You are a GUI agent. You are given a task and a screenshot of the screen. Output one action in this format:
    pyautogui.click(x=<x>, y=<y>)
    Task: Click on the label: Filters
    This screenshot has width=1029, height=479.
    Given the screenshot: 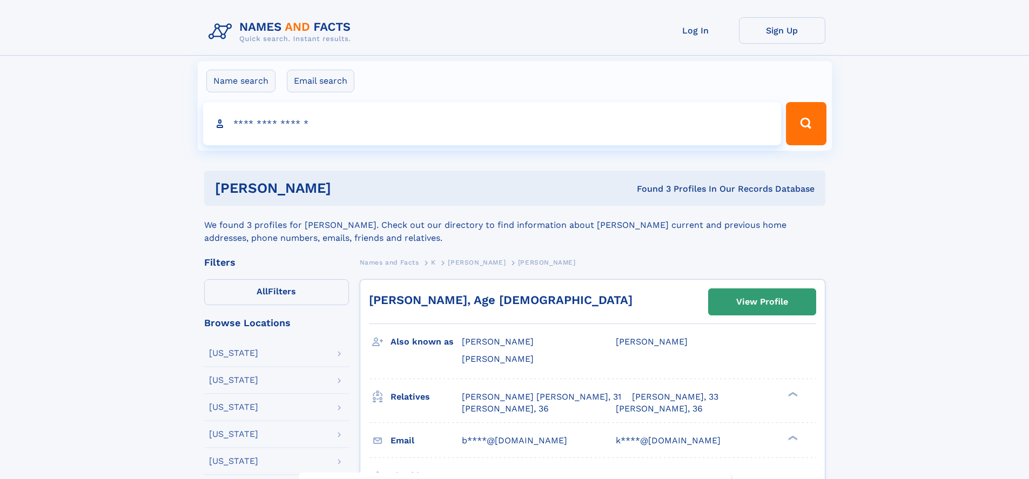 What is the action you would take?
    pyautogui.click(x=277, y=292)
    